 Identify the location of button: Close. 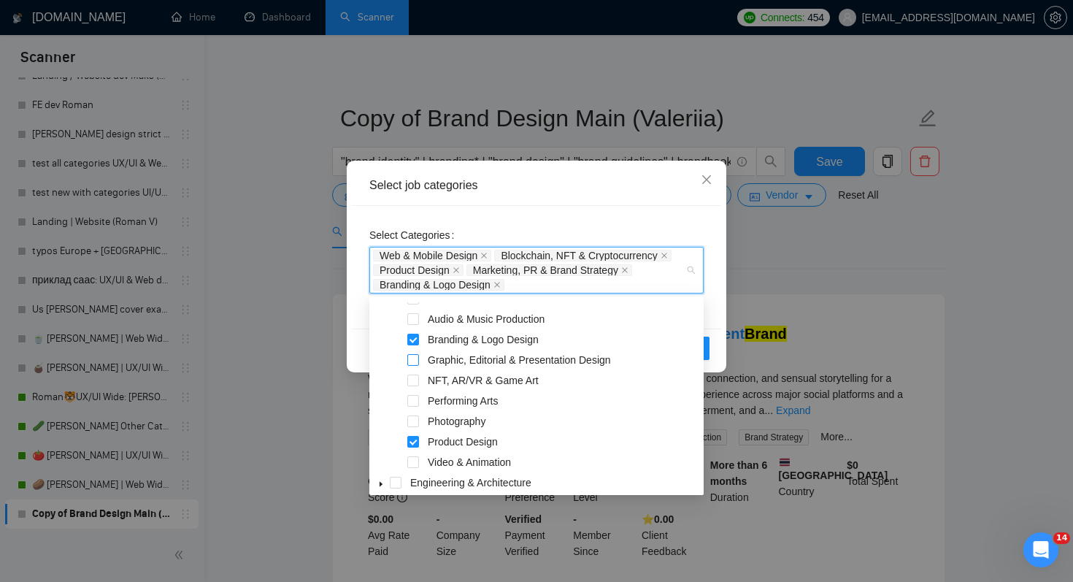
(707, 180).